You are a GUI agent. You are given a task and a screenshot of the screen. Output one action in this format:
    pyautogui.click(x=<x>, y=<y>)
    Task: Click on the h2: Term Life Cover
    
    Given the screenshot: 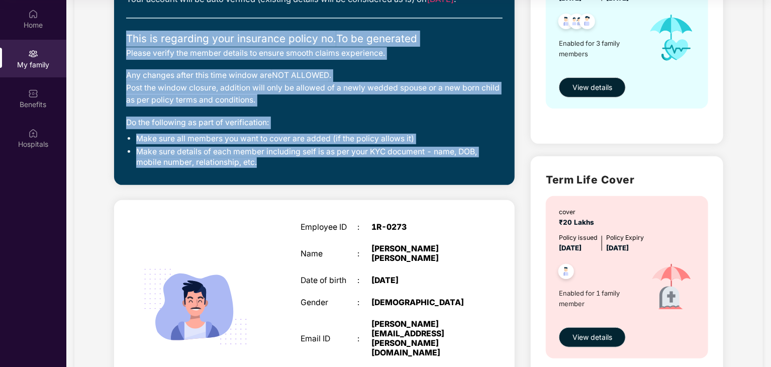 What is the action you would take?
    pyautogui.click(x=626, y=179)
    